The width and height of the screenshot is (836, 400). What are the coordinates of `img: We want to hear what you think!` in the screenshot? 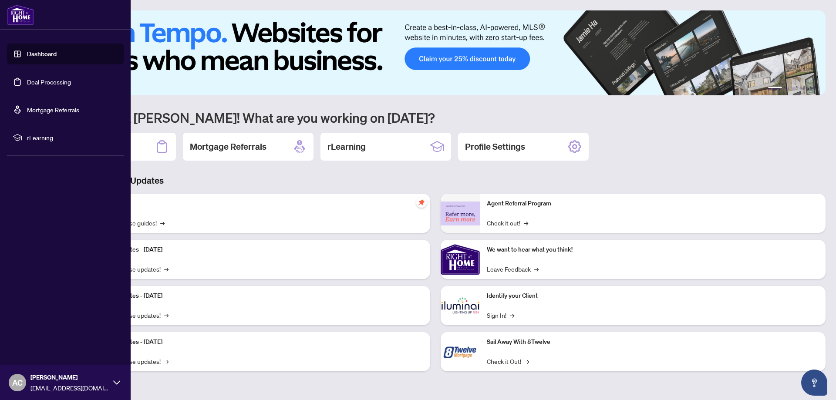 It's located at (460, 260).